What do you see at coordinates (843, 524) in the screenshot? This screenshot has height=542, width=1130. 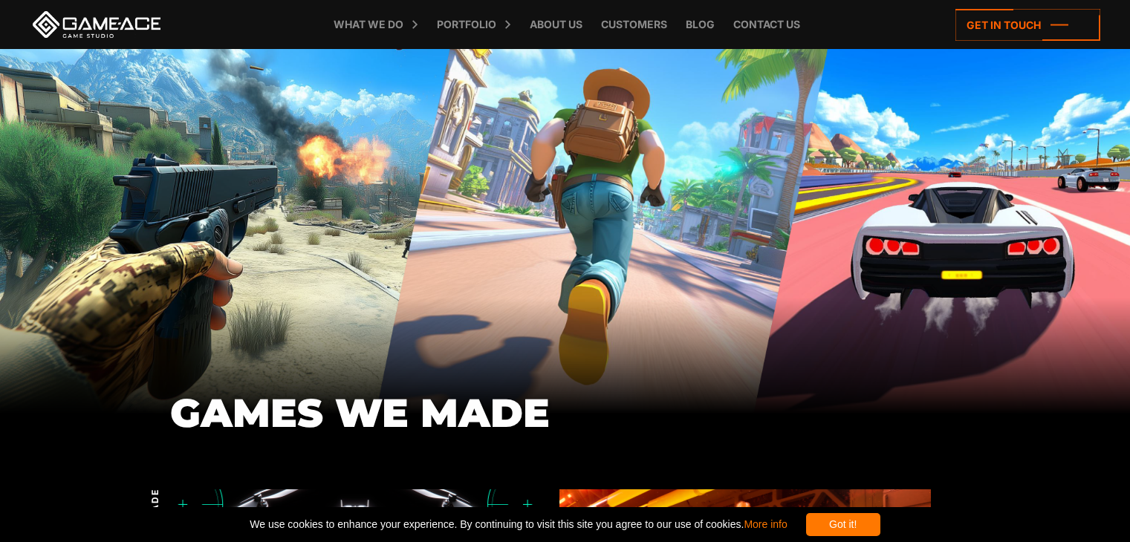 I see `div: Got it!` at bounding box center [843, 524].